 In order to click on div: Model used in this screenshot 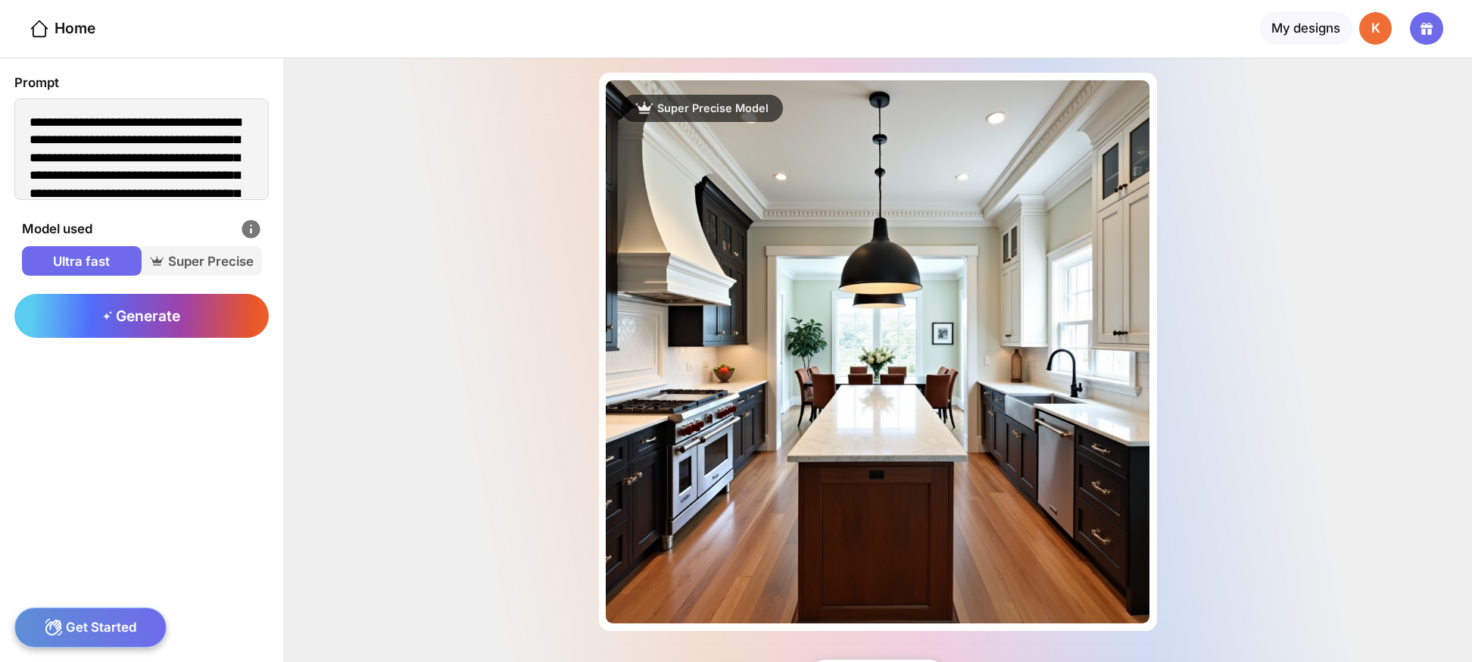, I will do `click(142, 229)`.